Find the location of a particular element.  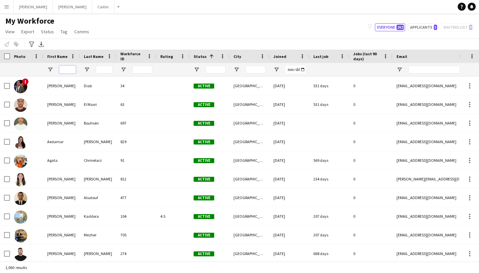

img: Agustina Hidalgo is located at coordinates (21, 180).